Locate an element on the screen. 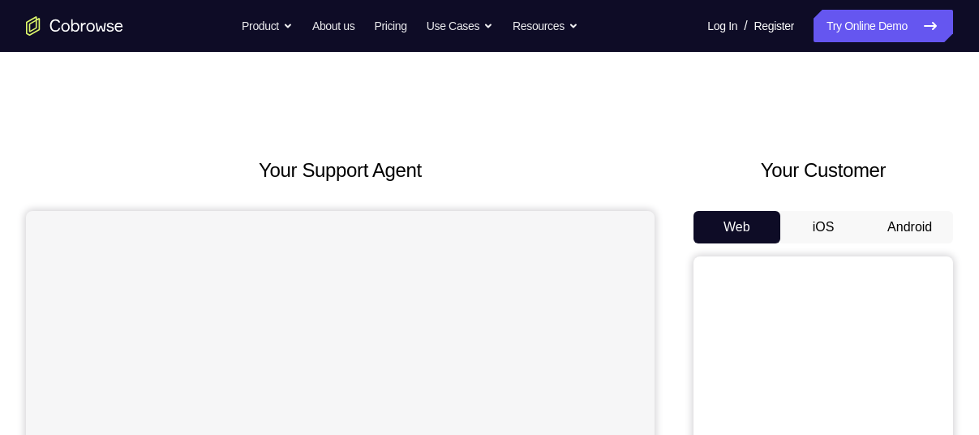  a: Register is located at coordinates (774, 26).